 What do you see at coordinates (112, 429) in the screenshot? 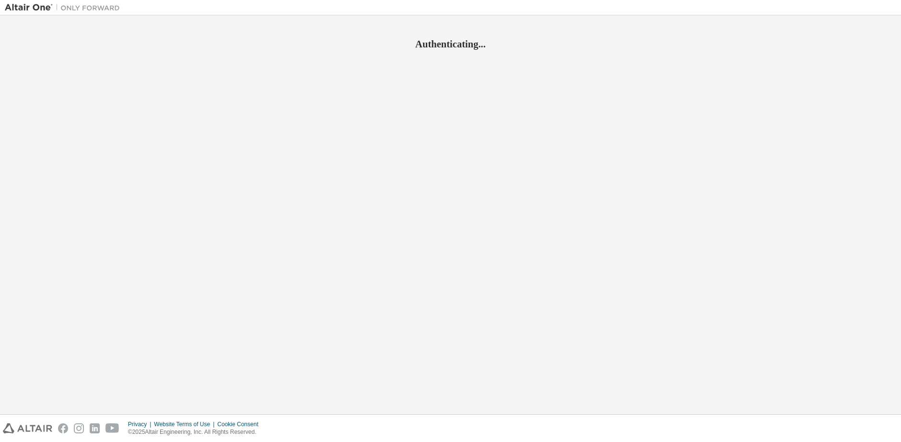
I see `img: youtube.svg` at bounding box center [112, 429].